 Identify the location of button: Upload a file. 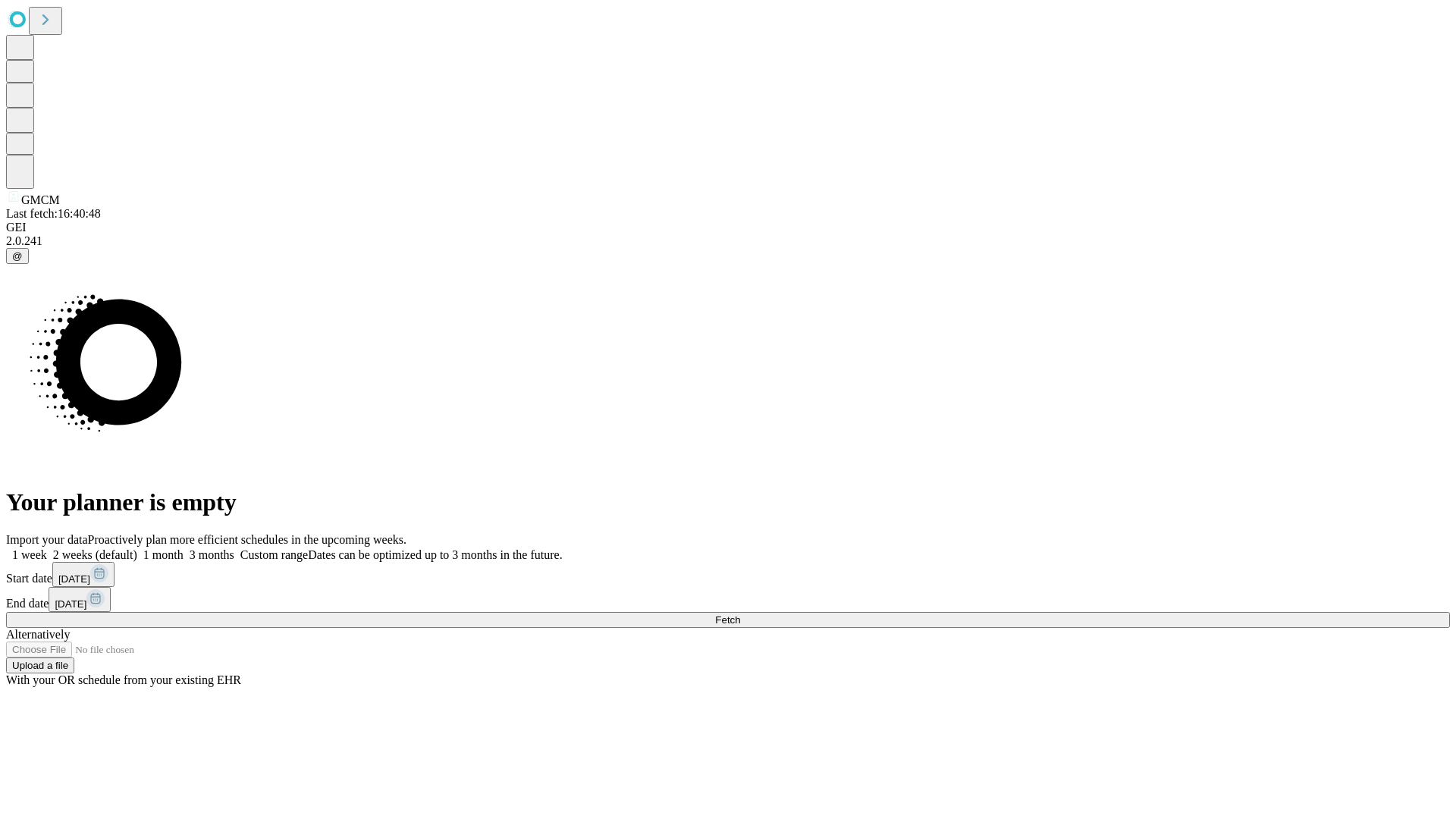
(40, 665).